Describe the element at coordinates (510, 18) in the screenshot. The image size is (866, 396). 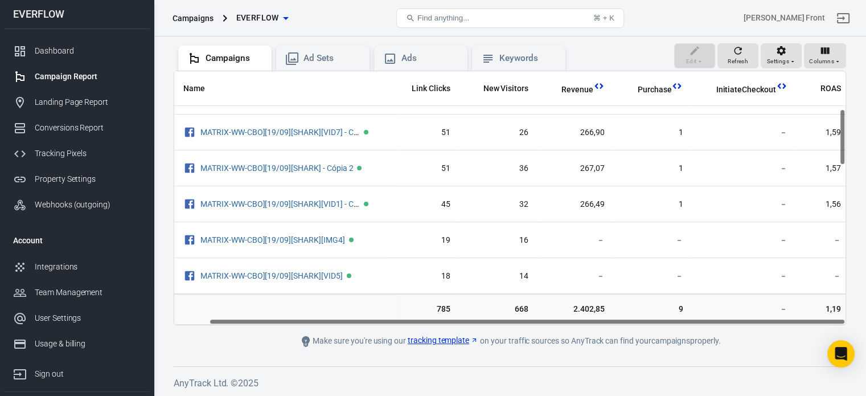
I see `button: Find anything...⌘ + K` at that location.